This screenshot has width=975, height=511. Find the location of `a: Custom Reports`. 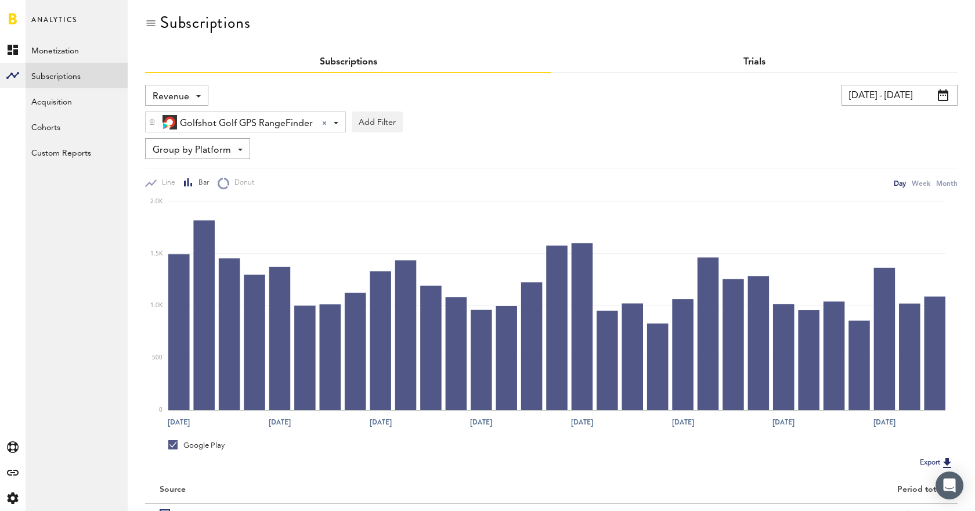

a: Custom Reports is located at coordinates (77, 152).